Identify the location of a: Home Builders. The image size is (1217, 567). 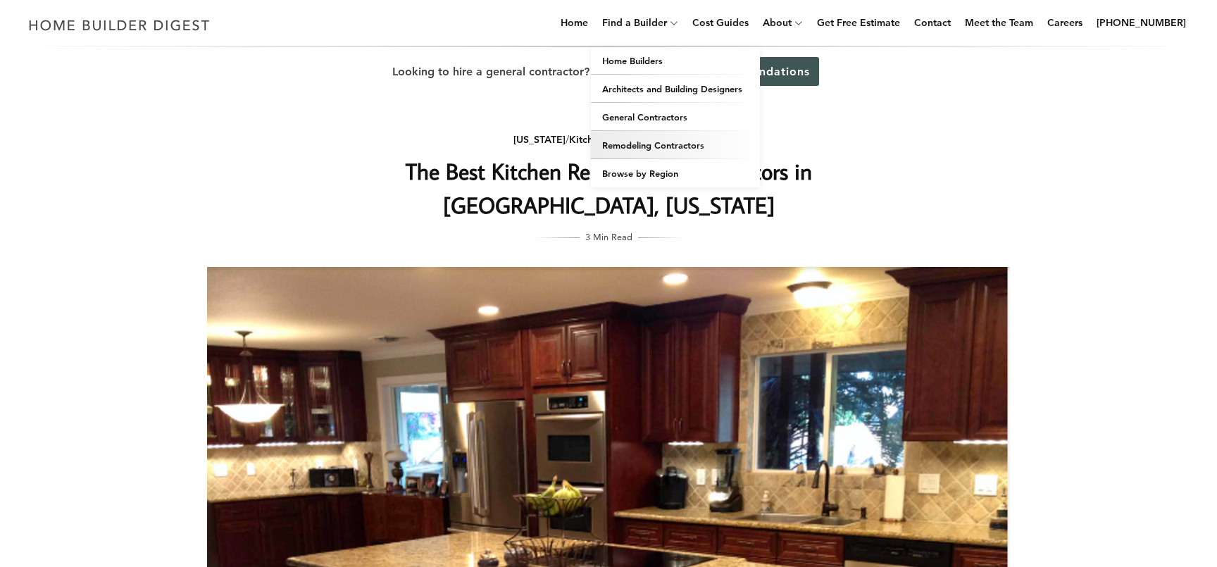
(675, 61).